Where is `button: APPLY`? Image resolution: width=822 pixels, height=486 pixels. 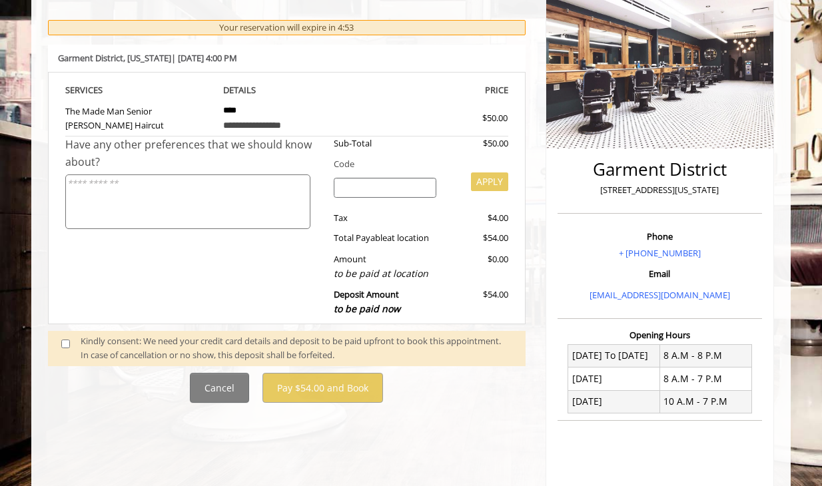 button: APPLY is located at coordinates (490, 182).